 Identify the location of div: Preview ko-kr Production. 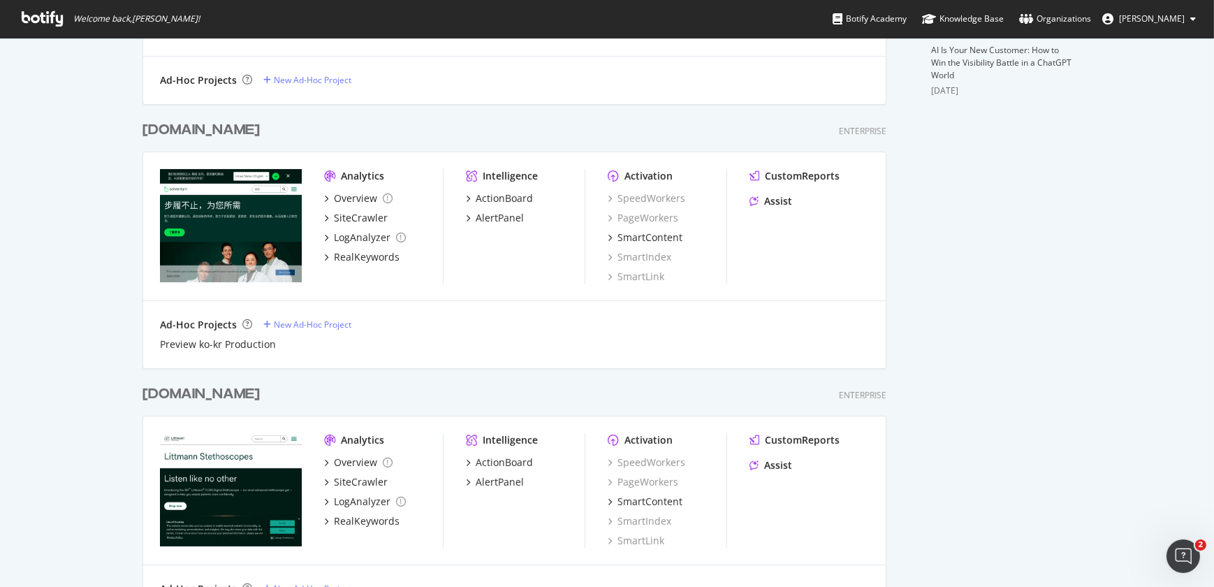
(218, 344).